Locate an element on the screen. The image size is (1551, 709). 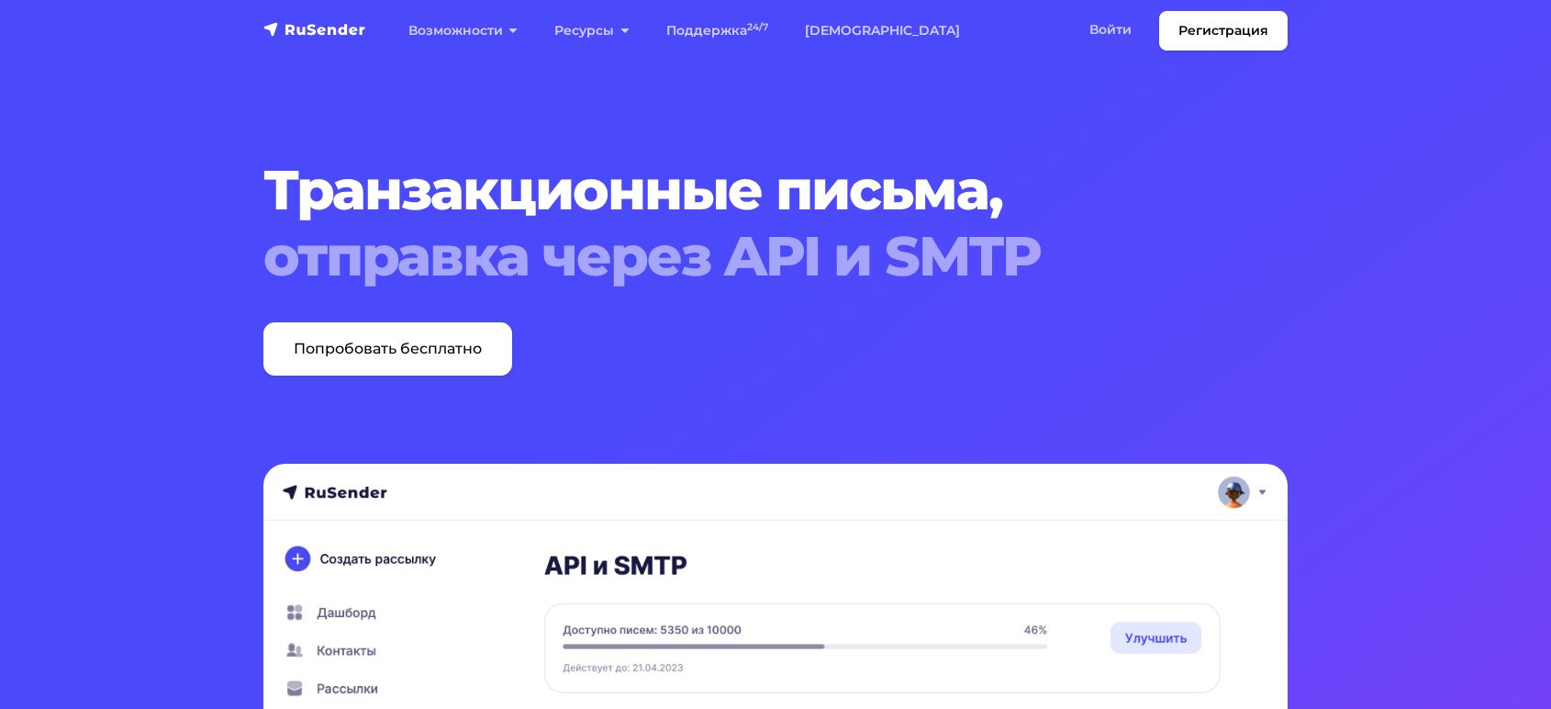
a: Возможности is located at coordinates (463, 30).